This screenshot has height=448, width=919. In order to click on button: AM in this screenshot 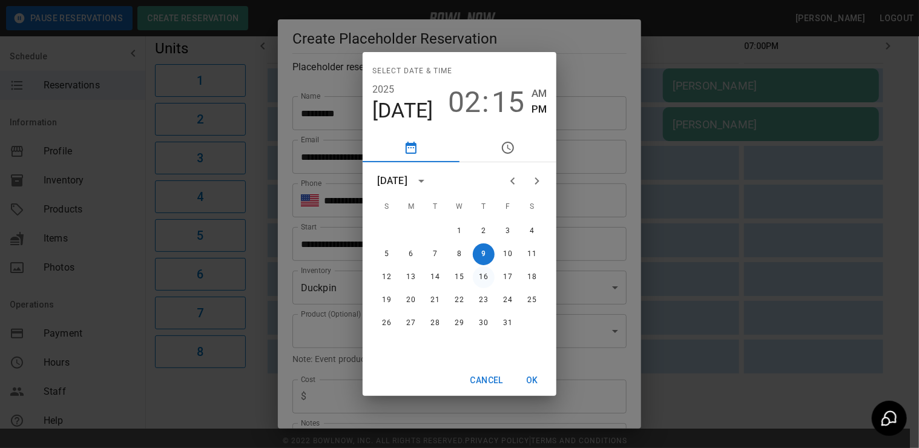, I will do `click(539, 93)`.